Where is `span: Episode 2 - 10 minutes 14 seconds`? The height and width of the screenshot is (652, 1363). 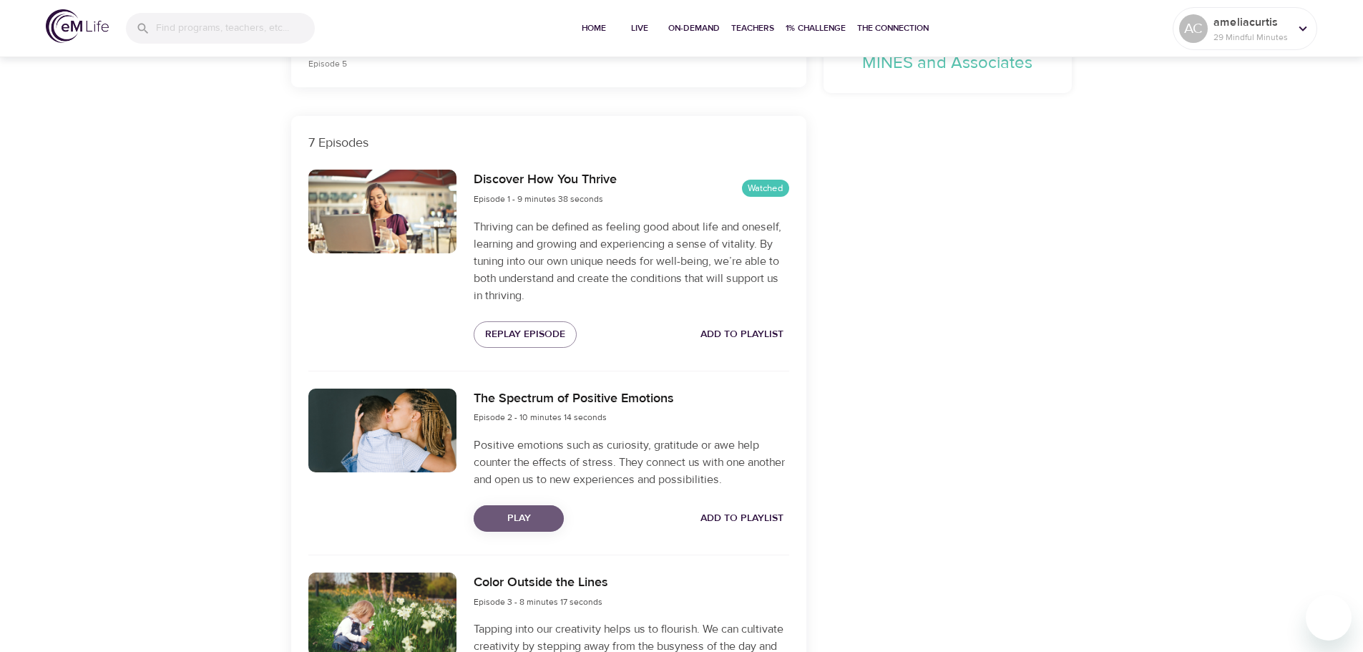 span: Episode 2 - 10 minutes 14 seconds is located at coordinates (540, 417).